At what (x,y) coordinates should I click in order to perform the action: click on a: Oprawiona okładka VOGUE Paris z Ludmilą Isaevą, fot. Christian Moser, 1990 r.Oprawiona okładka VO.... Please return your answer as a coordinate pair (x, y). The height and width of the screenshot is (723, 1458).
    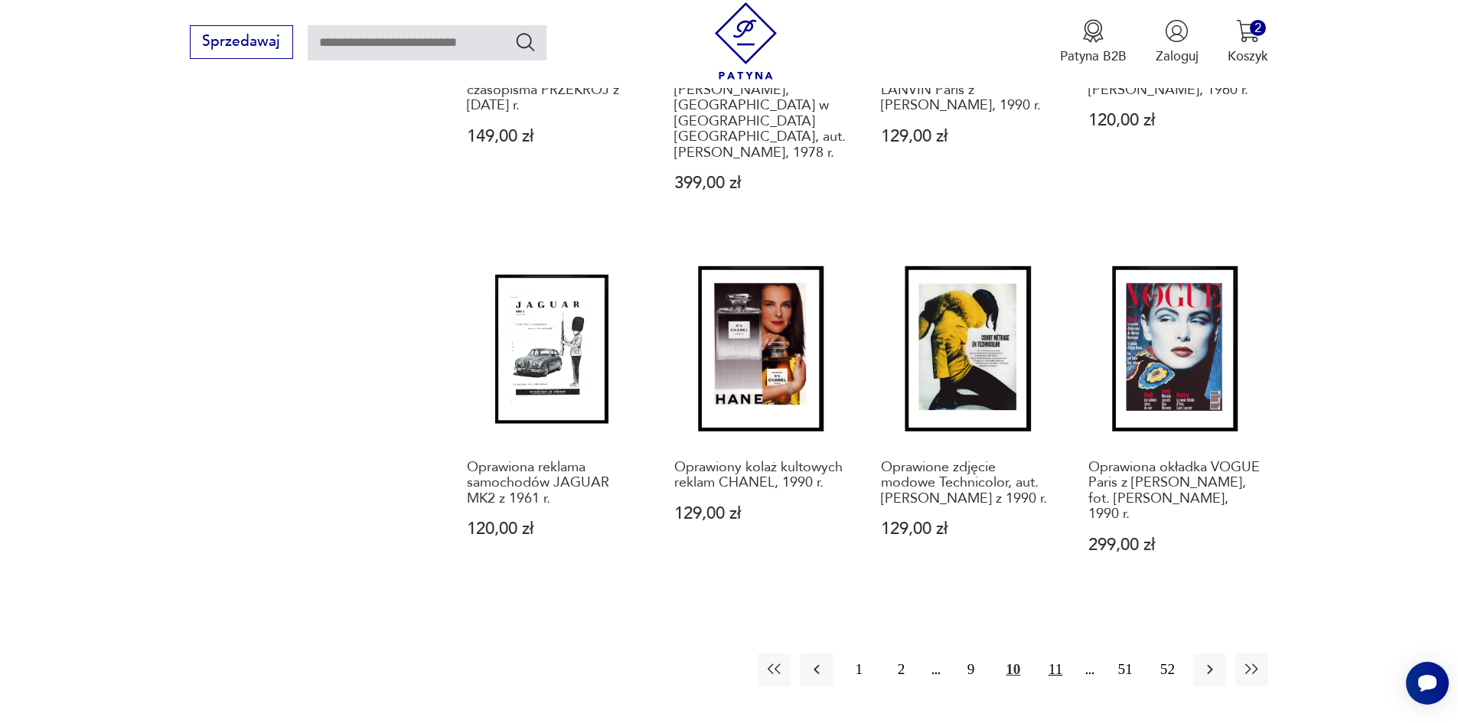
    Looking at the image, I should click on (1174, 423).